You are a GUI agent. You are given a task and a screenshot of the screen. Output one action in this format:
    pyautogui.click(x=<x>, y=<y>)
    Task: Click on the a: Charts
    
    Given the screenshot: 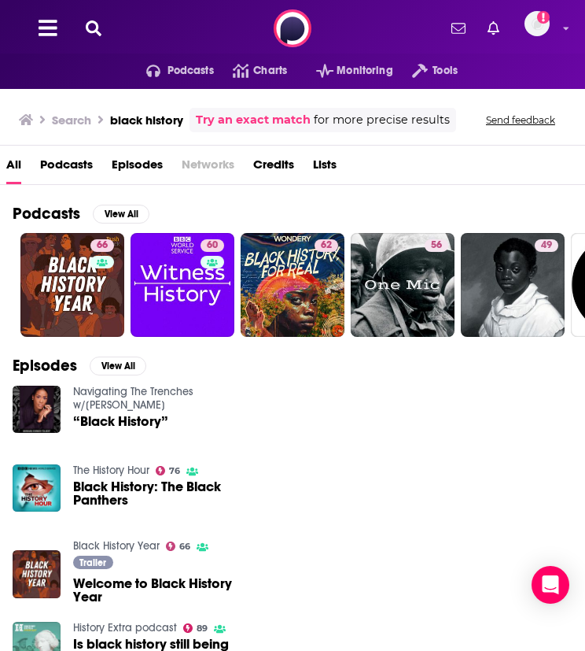 What is the action you would take?
    pyautogui.click(x=250, y=71)
    